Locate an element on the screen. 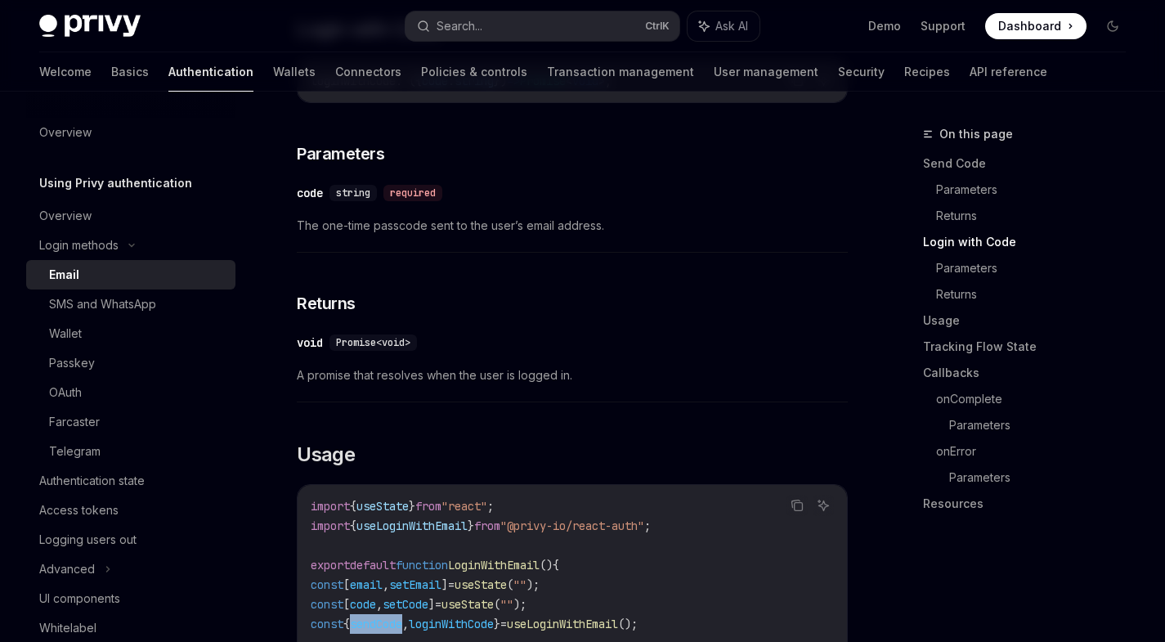 This screenshot has height=642, width=1165. a: Telegram is located at coordinates (131, 451).